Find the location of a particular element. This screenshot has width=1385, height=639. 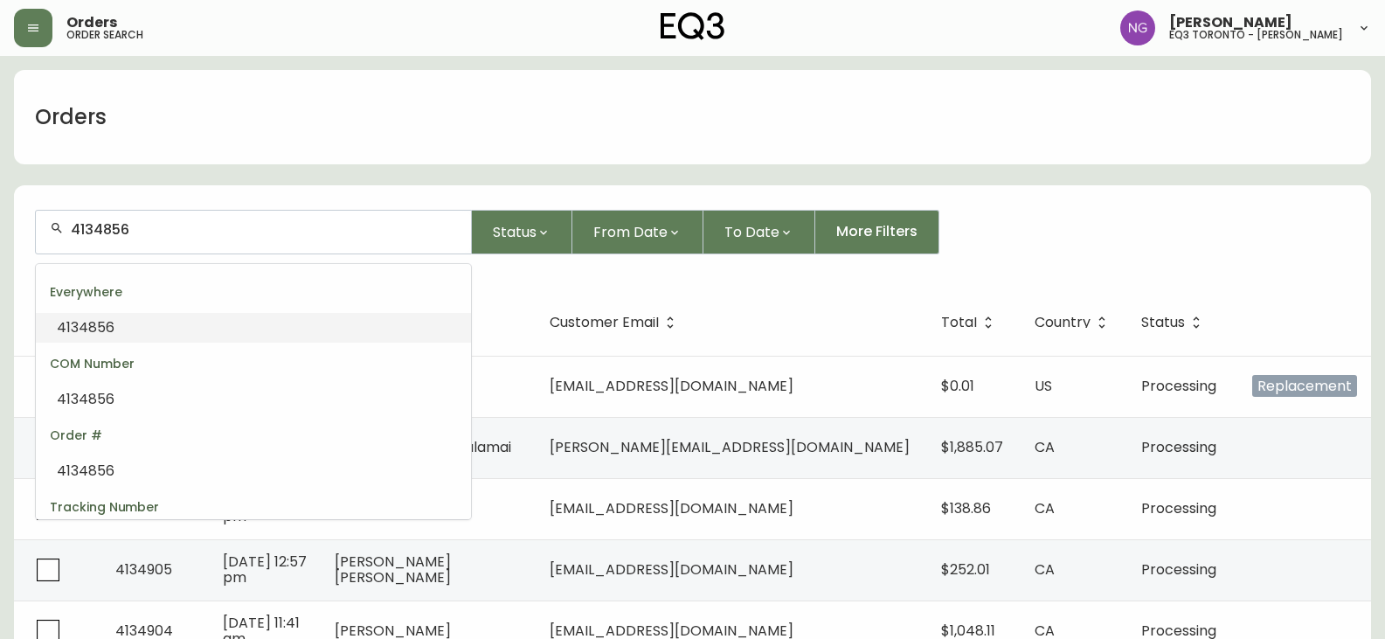

button: More Filters is located at coordinates (877, 232).